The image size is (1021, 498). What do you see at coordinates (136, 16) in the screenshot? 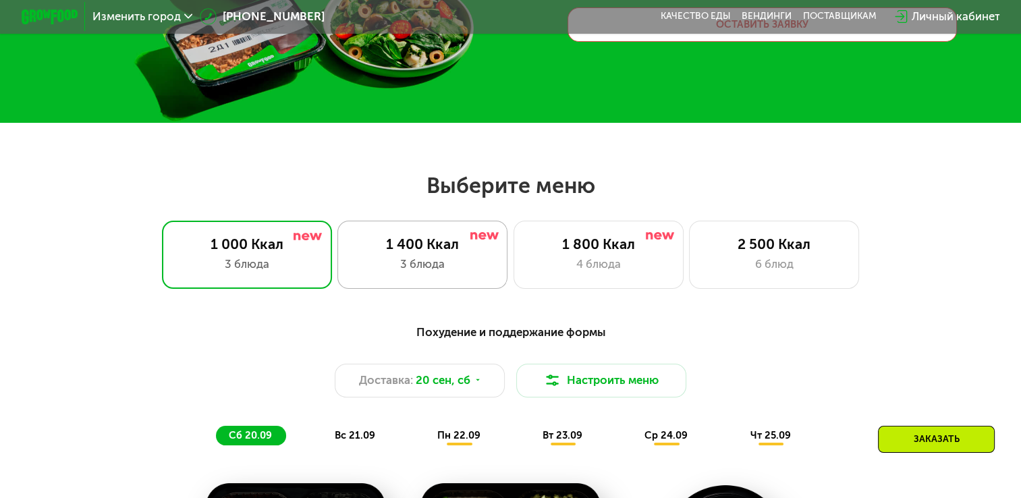
I see `span: Изменить город` at bounding box center [136, 16].